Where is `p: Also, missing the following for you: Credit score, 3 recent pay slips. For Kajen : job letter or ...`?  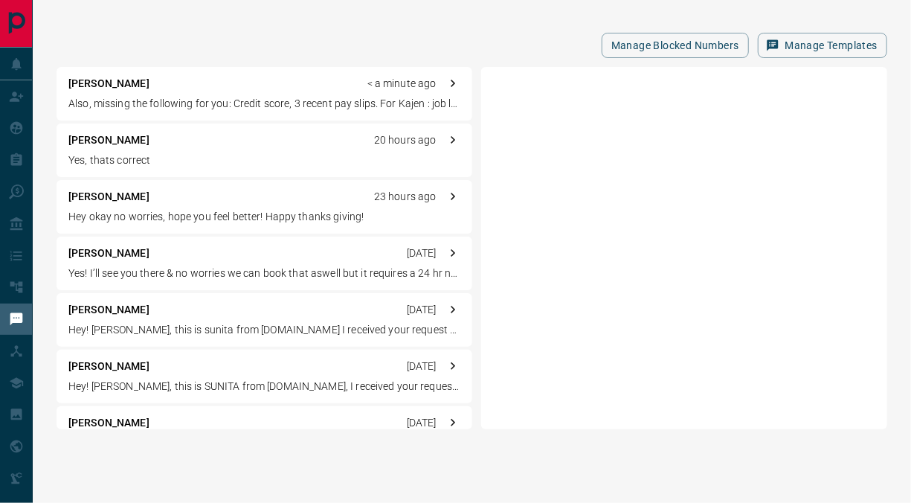
p: Also, missing the following for you: Credit score, 3 recent pay slips. For Kajen : job letter or ... is located at coordinates (264, 103).